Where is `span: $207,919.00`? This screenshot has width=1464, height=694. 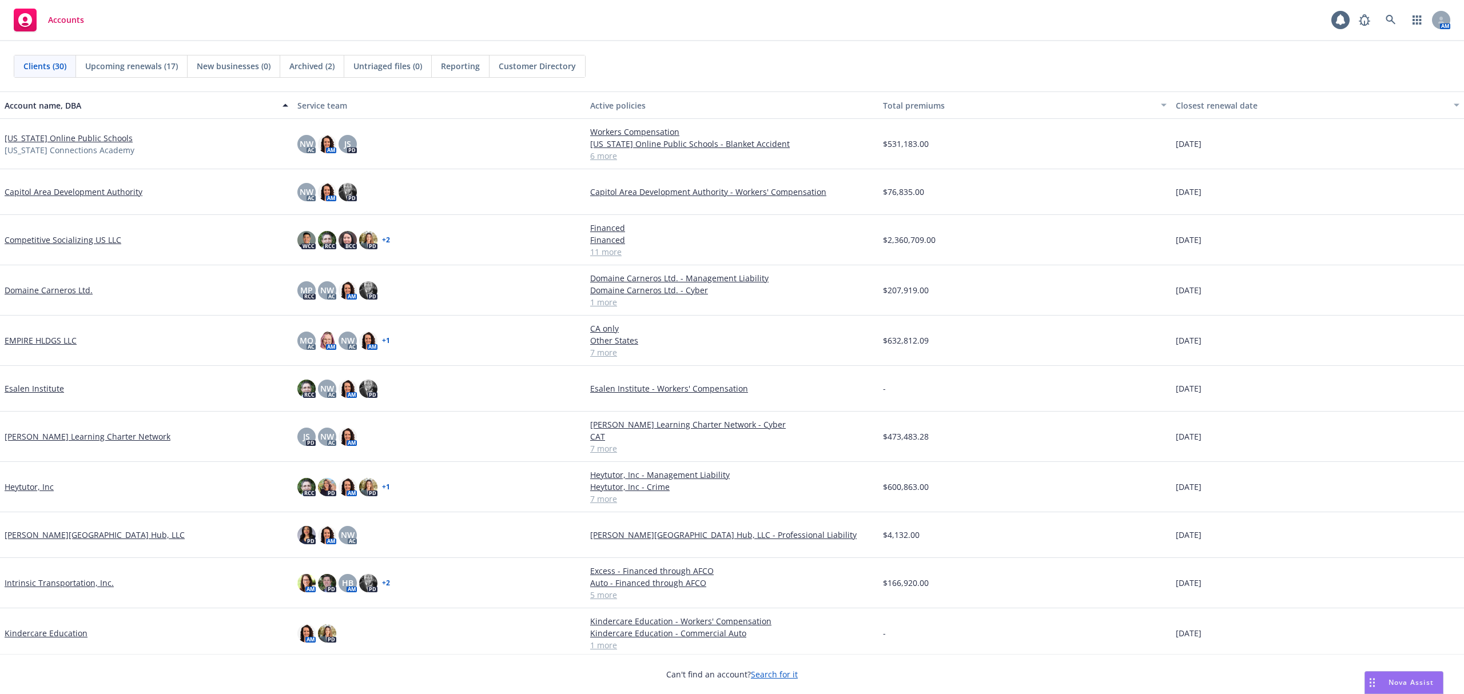 span: $207,919.00 is located at coordinates (906, 290).